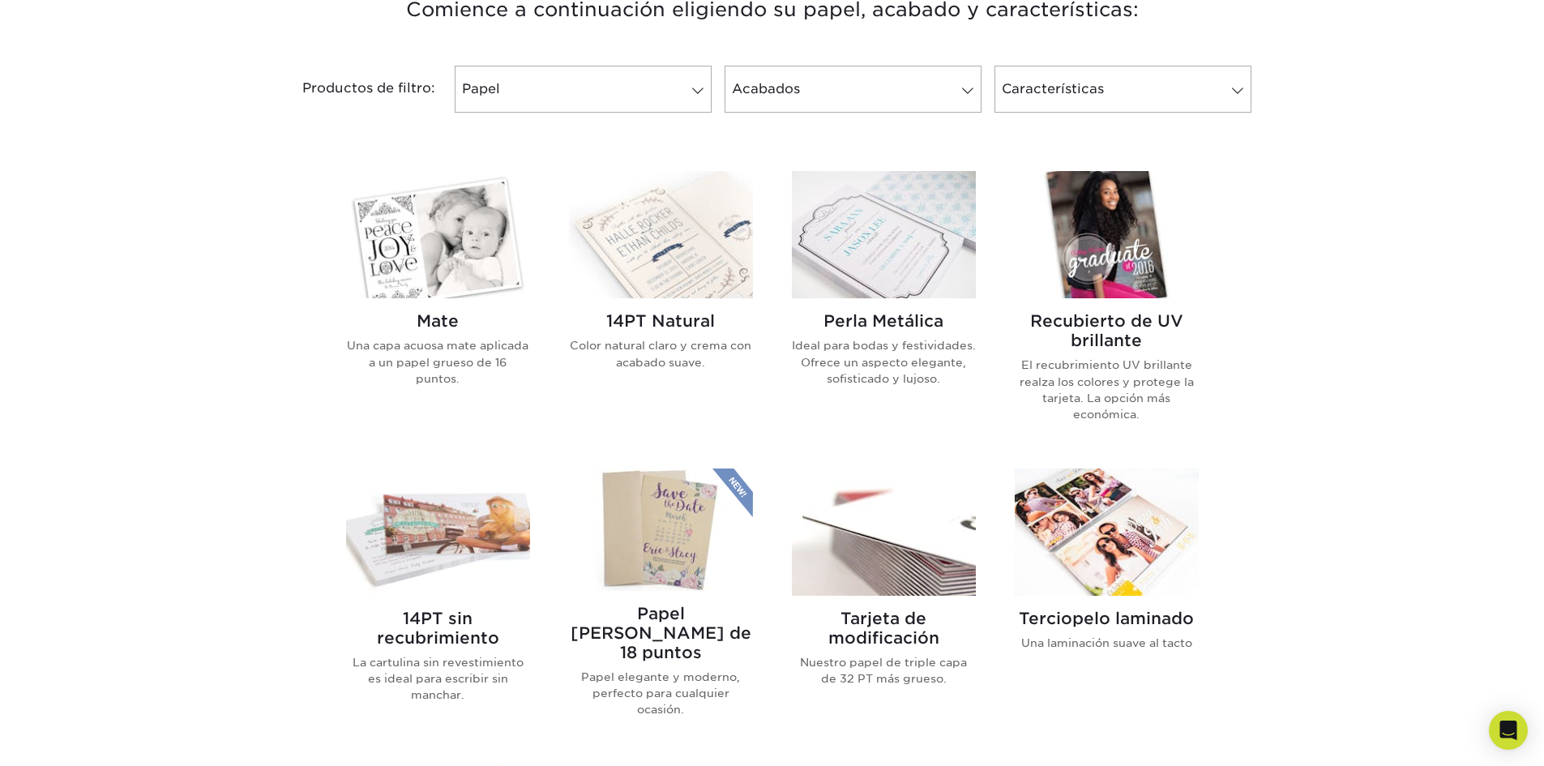 Image resolution: width=1544 pixels, height=766 pixels. I want to click on font: Color natural claro y crema con acabado suave., so click(660, 353).